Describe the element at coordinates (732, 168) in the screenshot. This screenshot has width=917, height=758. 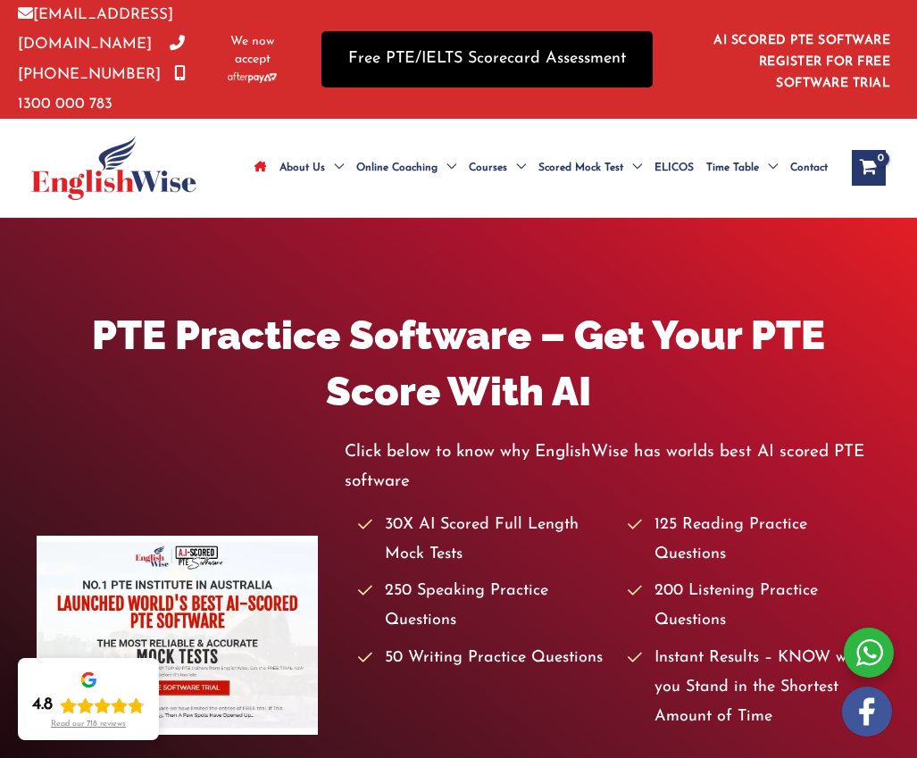
I see `span: Time Table` at that location.